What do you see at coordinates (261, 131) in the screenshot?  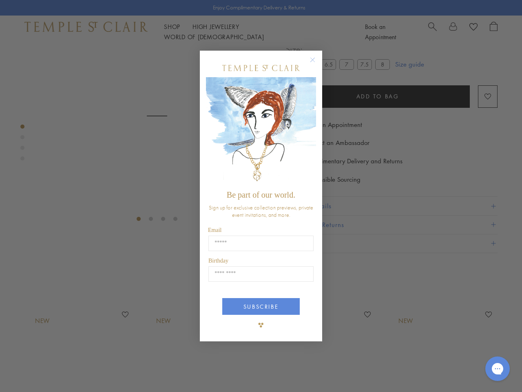 I see `img: c4a9eb12-d91a-4d4a-8ee0-386386f4f338.jpeg` at bounding box center [261, 131].